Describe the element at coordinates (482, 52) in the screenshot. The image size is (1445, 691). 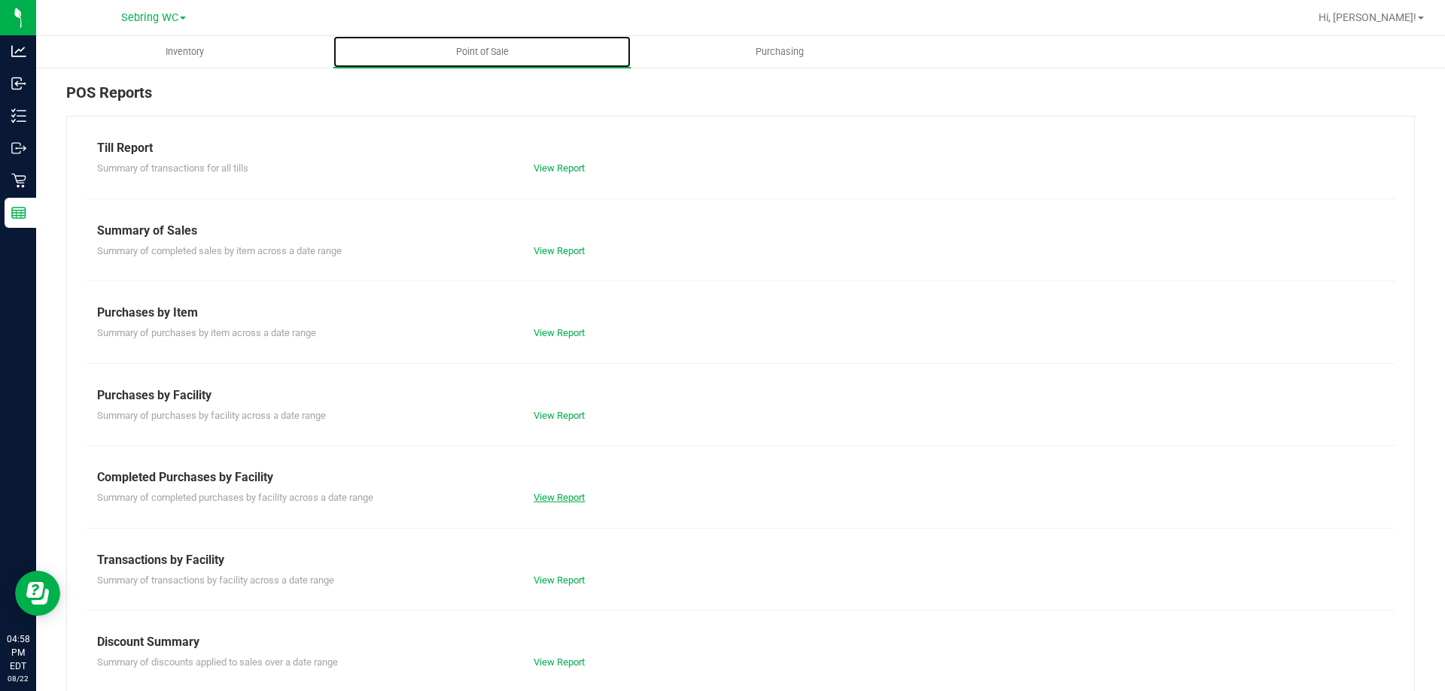
I see `a: Point of Sale` at that location.